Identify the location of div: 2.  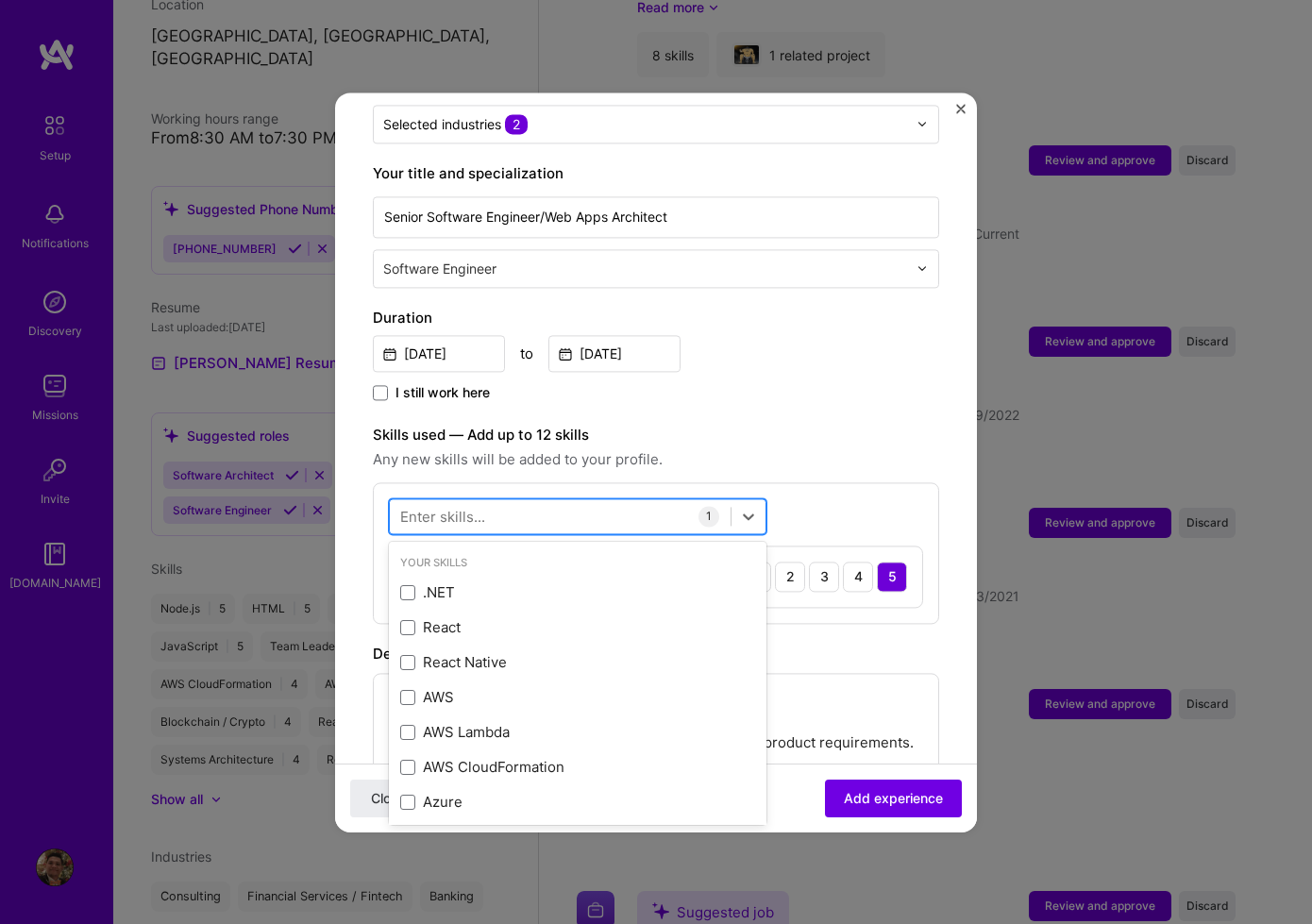
(789, 576).